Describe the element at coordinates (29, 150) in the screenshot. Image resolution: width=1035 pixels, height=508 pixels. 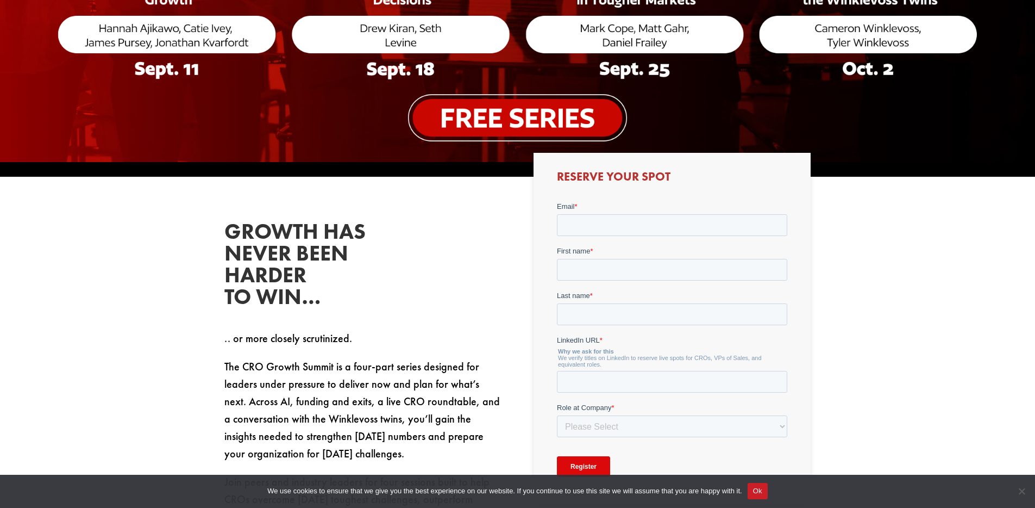
I see `strong: Why we ask for this` at that location.